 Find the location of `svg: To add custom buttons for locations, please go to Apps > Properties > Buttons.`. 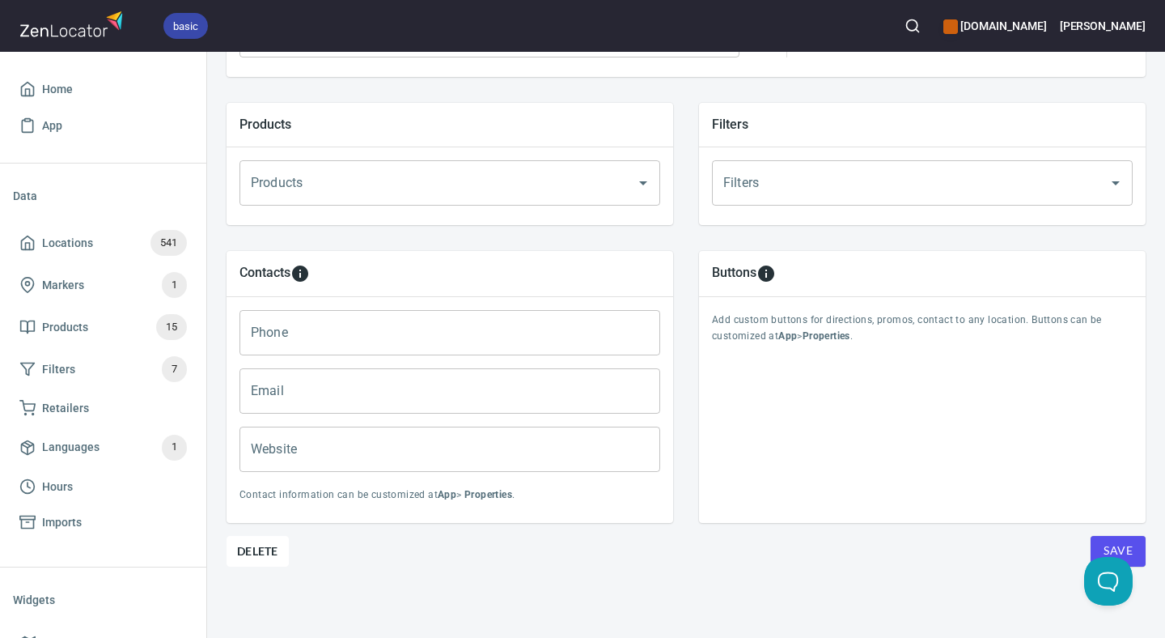

svg: To add custom buttons for locations, please go to Apps > Properties > Buttons. is located at coordinates (766, 274).